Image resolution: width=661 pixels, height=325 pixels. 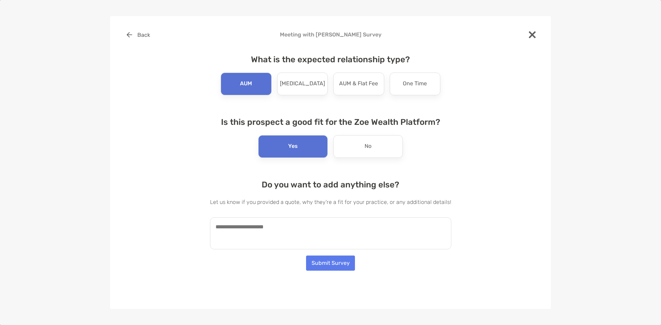 What do you see at coordinates (415, 84) in the screenshot?
I see `p: One Time` at bounding box center [415, 84].